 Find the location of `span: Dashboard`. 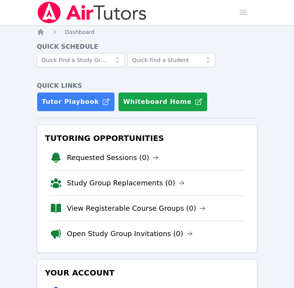

span: Dashboard is located at coordinates (80, 32).